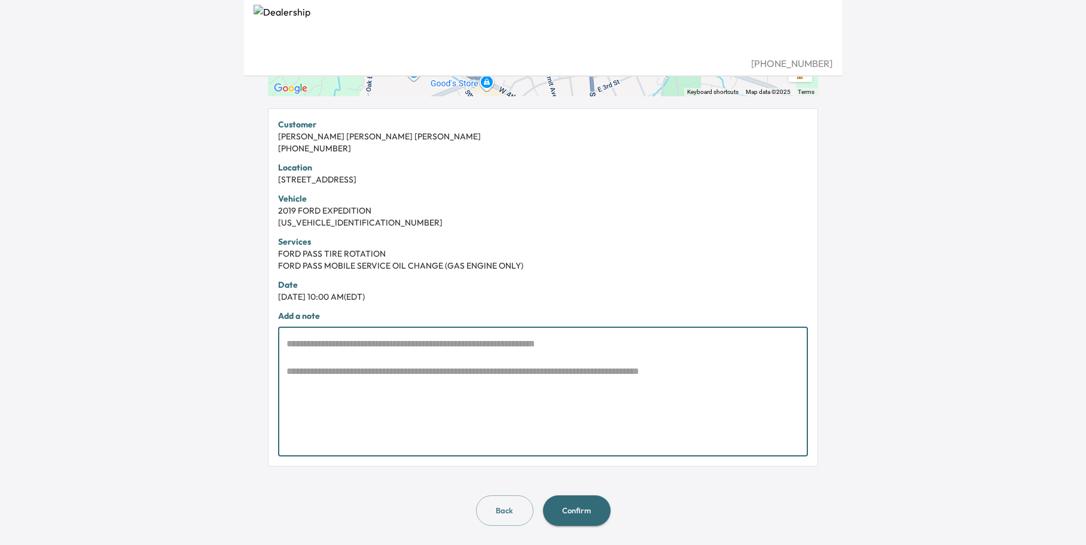 Image resolution: width=1086 pixels, height=545 pixels. What do you see at coordinates (505, 510) in the screenshot?
I see `button: Back` at bounding box center [505, 510].